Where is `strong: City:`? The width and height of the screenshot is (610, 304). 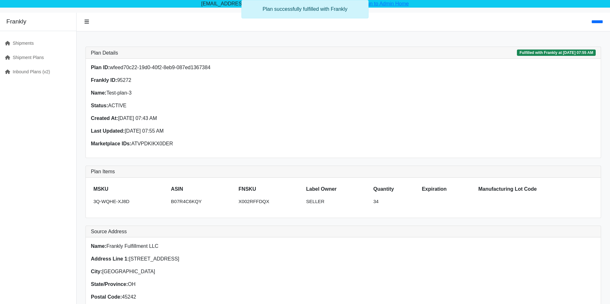
strong: City: is located at coordinates (97, 271).